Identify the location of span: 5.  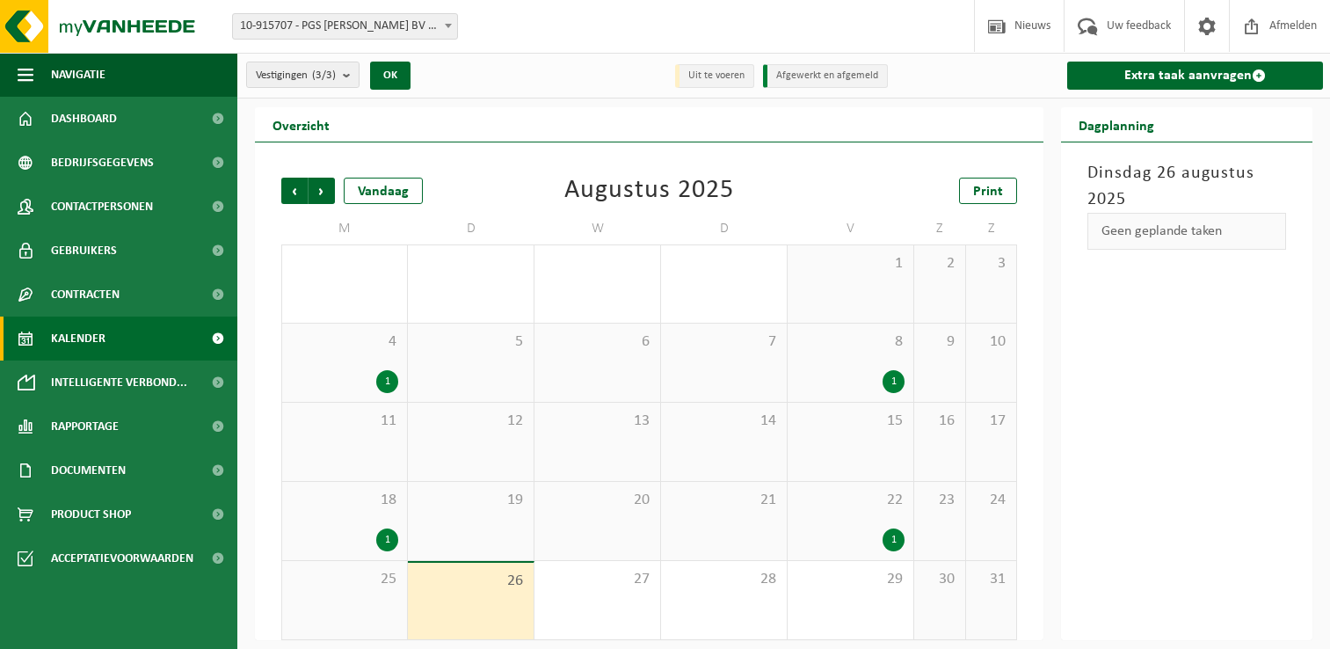
(470, 342).